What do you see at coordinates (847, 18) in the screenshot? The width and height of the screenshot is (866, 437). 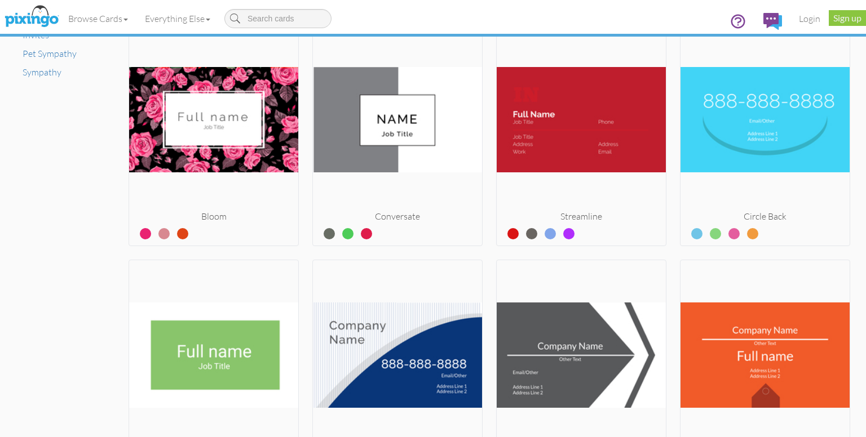 I see `a: Sign up` at bounding box center [847, 18].